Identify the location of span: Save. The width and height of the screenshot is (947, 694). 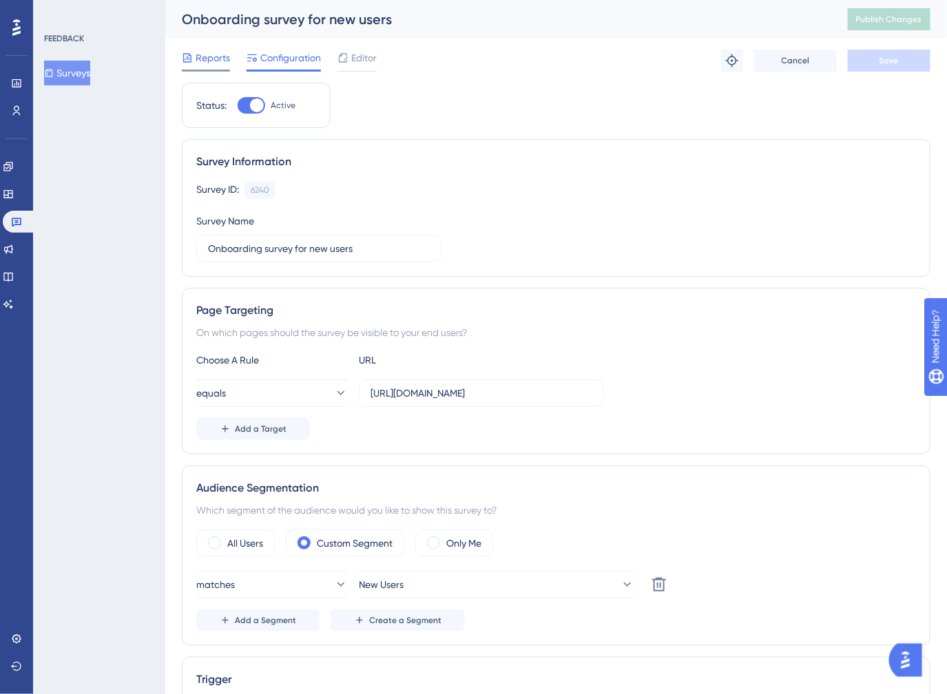
(889, 61).